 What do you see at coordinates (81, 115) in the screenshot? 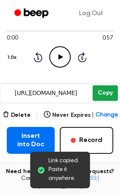
I see `button: Never Expires|Change` at bounding box center [81, 115].